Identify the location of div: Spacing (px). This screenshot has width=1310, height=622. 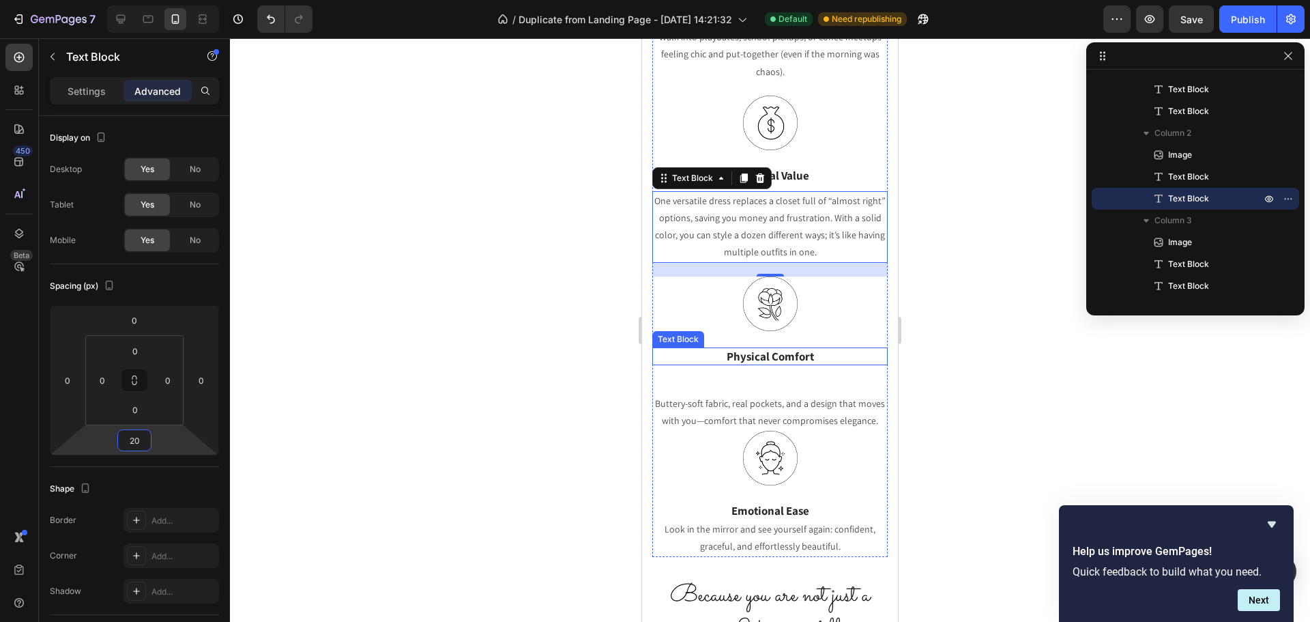
(83, 286).